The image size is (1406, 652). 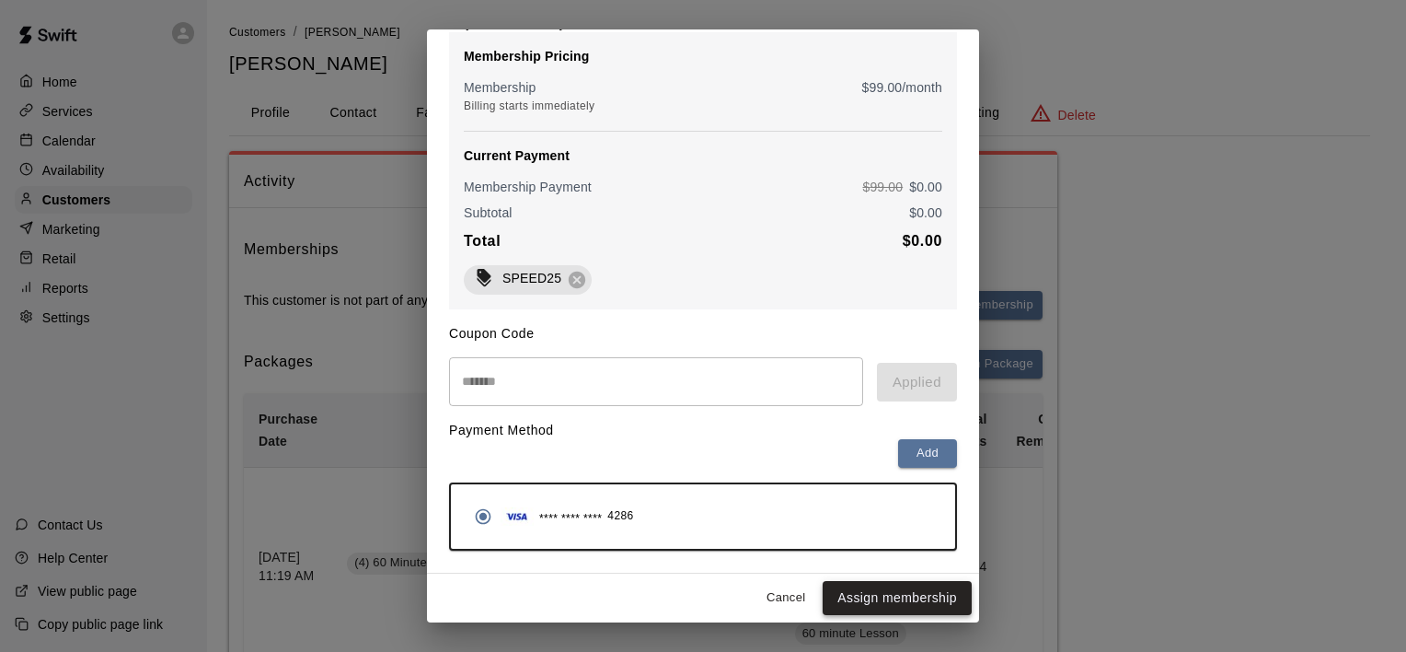 What do you see at coordinates (786, 597) in the screenshot?
I see `button: Cancel` at bounding box center [786, 597].